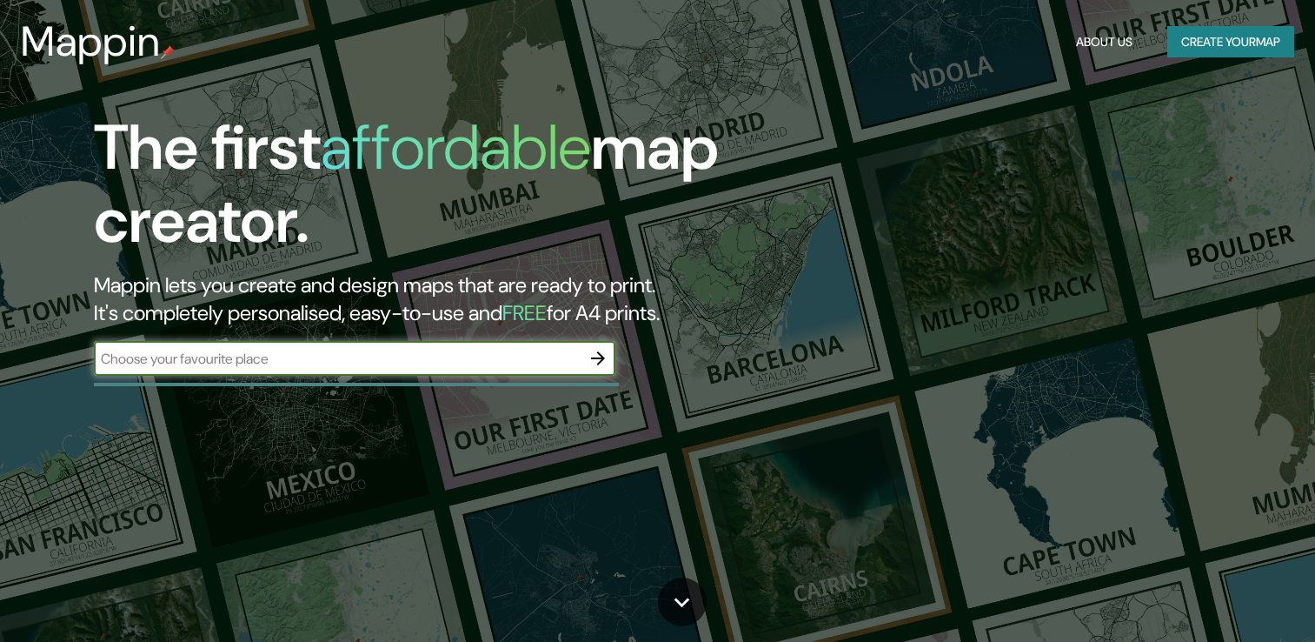 This screenshot has height=642, width=1315. Describe the element at coordinates (337, 358) in the screenshot. I see `input: Choose your favourite place` at that location.